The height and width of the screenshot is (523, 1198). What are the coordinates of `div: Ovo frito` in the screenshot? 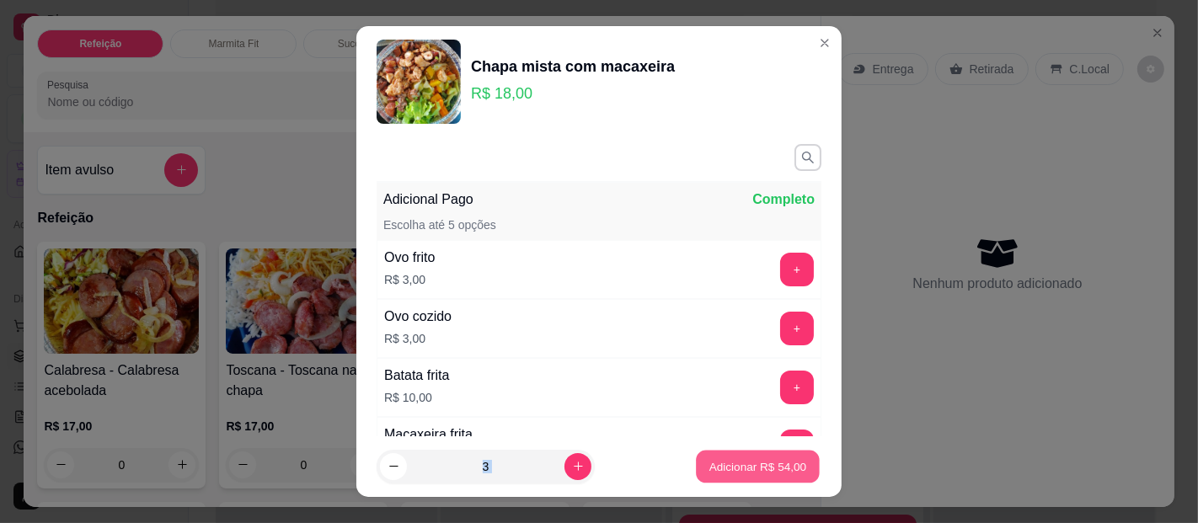 It's located at (410, 258).